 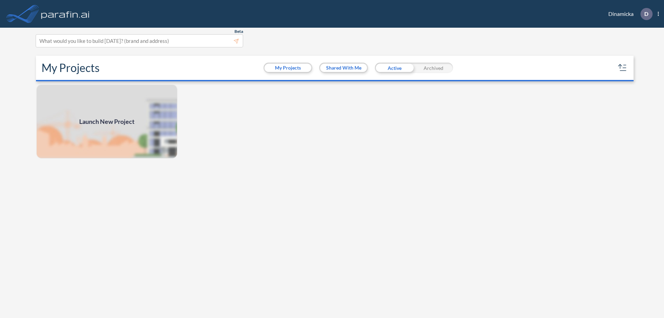 What do you see at coordinates (433, 68) in the screenshot?
I see `div: Archived` at bounding box center [433, 68].